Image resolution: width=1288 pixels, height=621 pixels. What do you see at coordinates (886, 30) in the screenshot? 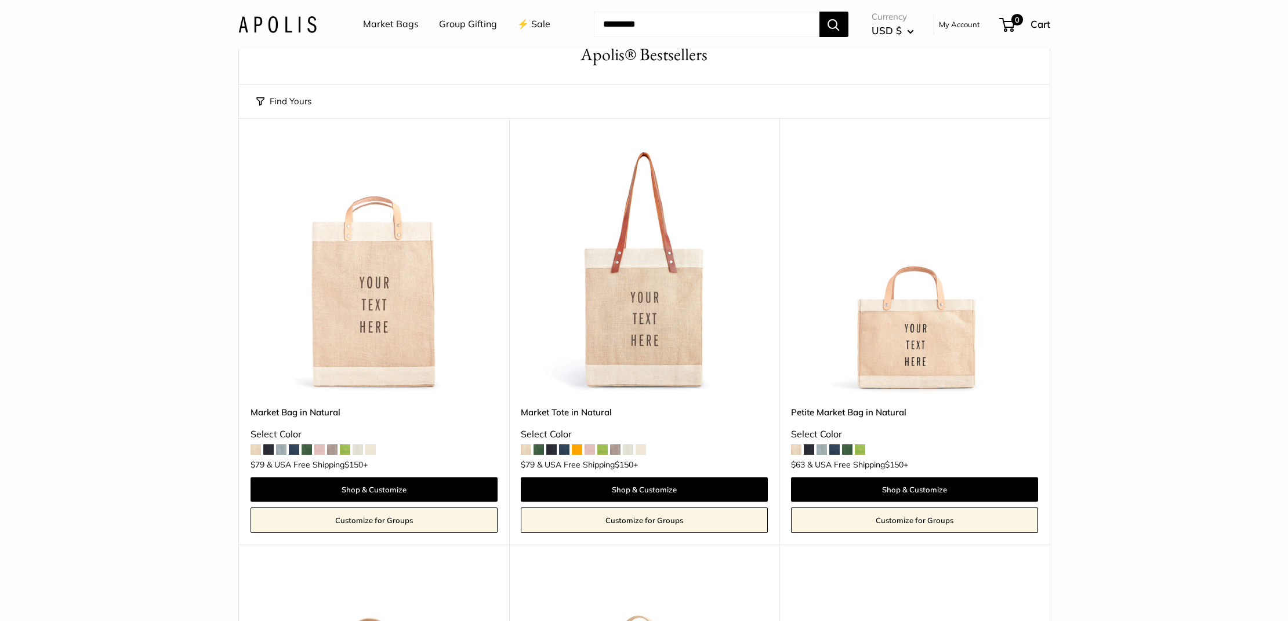
I see `span: USD $` at bounding box center [886, 30].